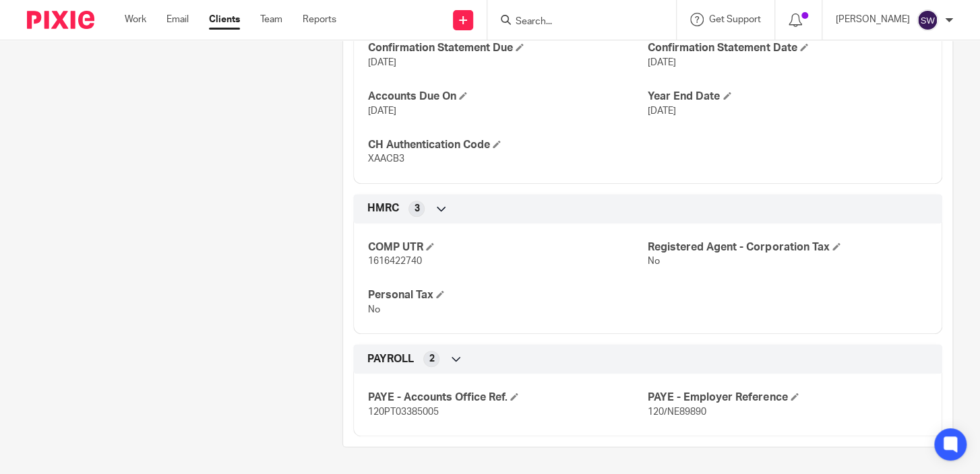 This screenshot has height=474, width=980. What do you see at coordinates (135, 20) in the screenshot?
I see `a: Work` at bounding box center [135, 20].